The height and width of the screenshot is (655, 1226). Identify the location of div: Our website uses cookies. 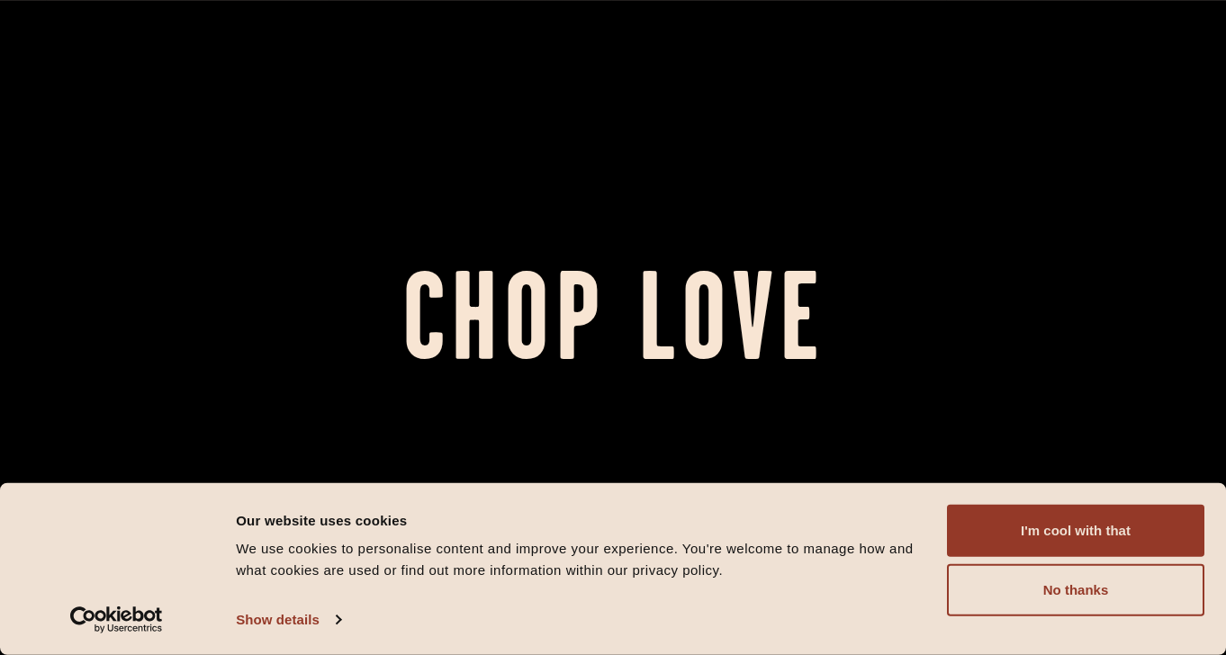
(581, 520).